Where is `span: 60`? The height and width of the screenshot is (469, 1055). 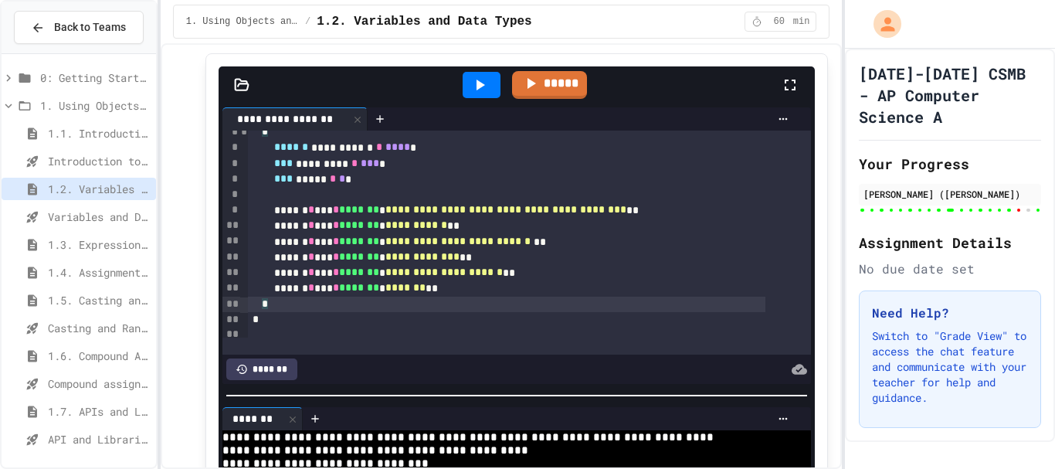 span: 60 is located at coordinates (779, 22).